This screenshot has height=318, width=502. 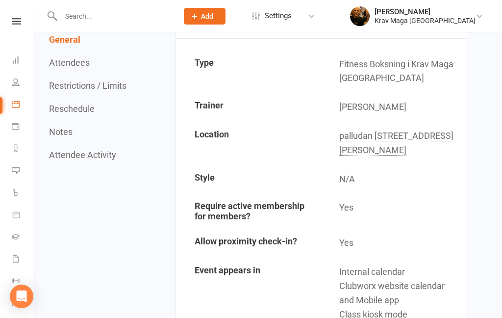 What do you see at coordinates (207, 16) in the screenshot?
I see `span: Add` at bounding box center [207, 16].